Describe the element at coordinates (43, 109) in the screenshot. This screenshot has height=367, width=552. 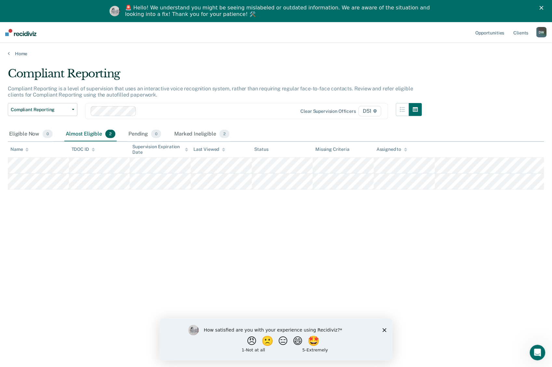
I see `button: Compliant Reporting` at that location.